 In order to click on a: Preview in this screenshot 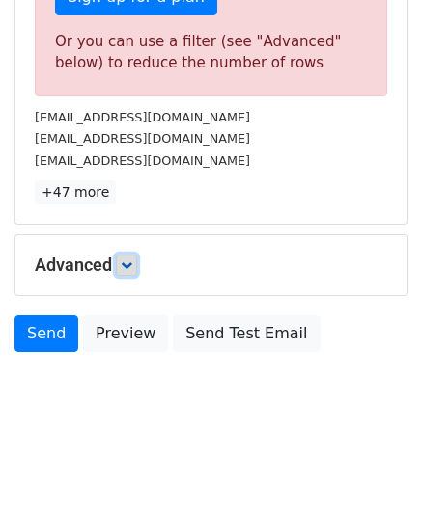, I will do `click(125, 334)`.